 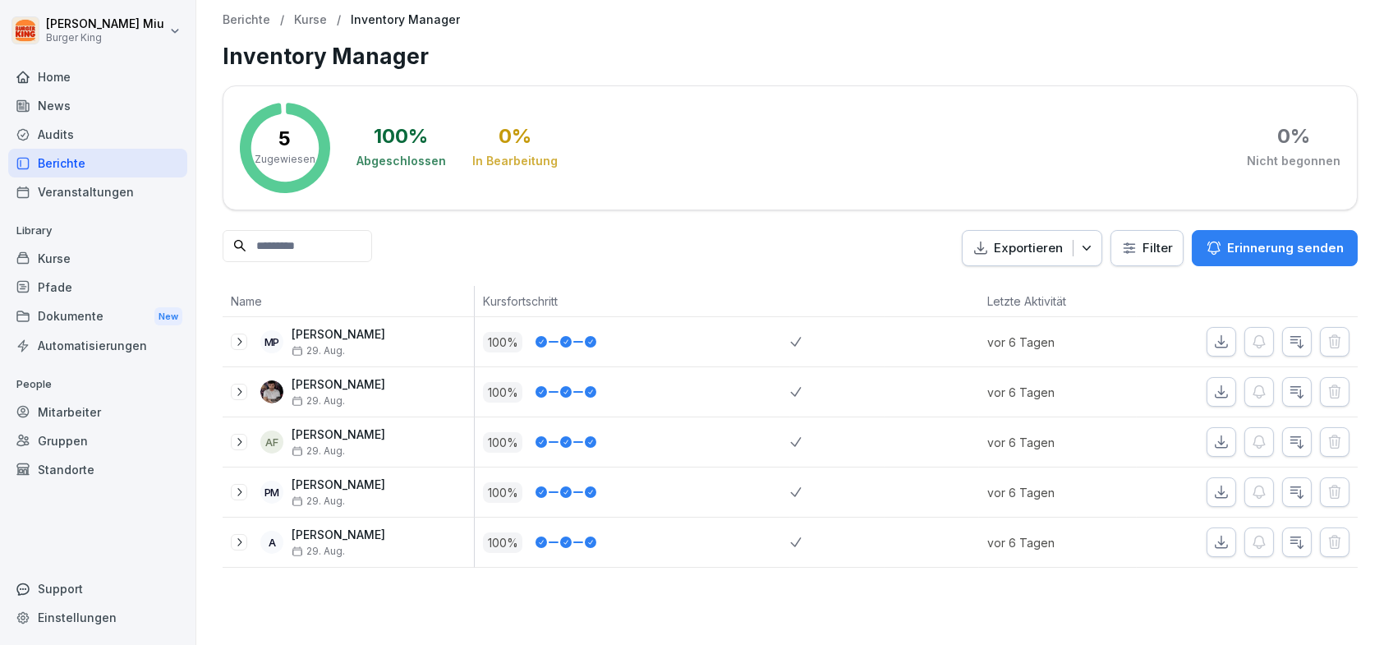 What do you see at coordinates (98, 316) in the screenshot?
I see `a: DokumenteNew` at bounding box center [98, 316].